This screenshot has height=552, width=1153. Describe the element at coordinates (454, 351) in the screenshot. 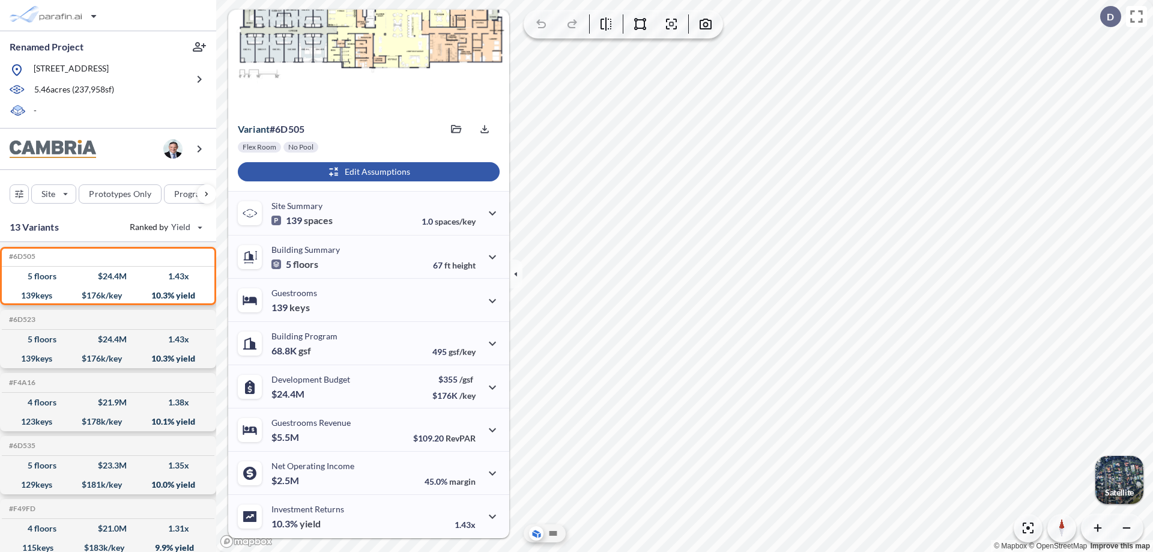

I see `p: 495` at that location.